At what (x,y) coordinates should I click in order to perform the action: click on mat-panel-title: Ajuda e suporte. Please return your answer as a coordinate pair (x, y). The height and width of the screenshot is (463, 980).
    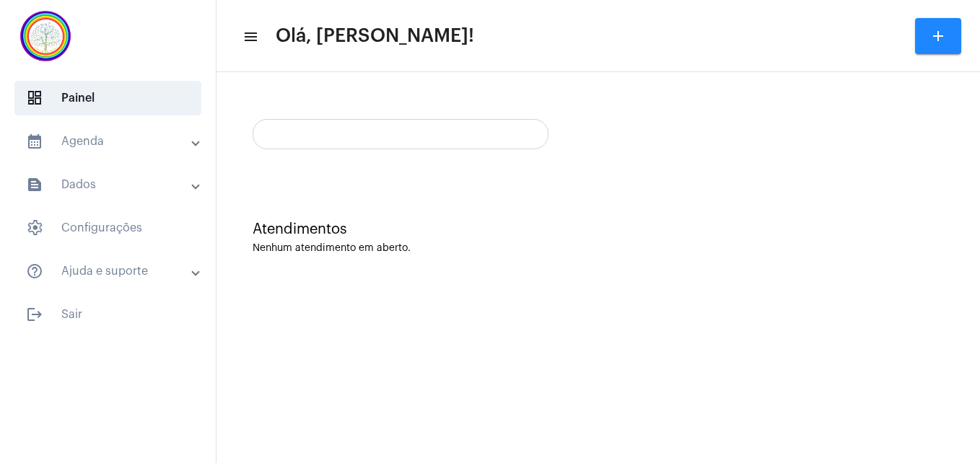
    Looking at the image, I should click on (109, 271).